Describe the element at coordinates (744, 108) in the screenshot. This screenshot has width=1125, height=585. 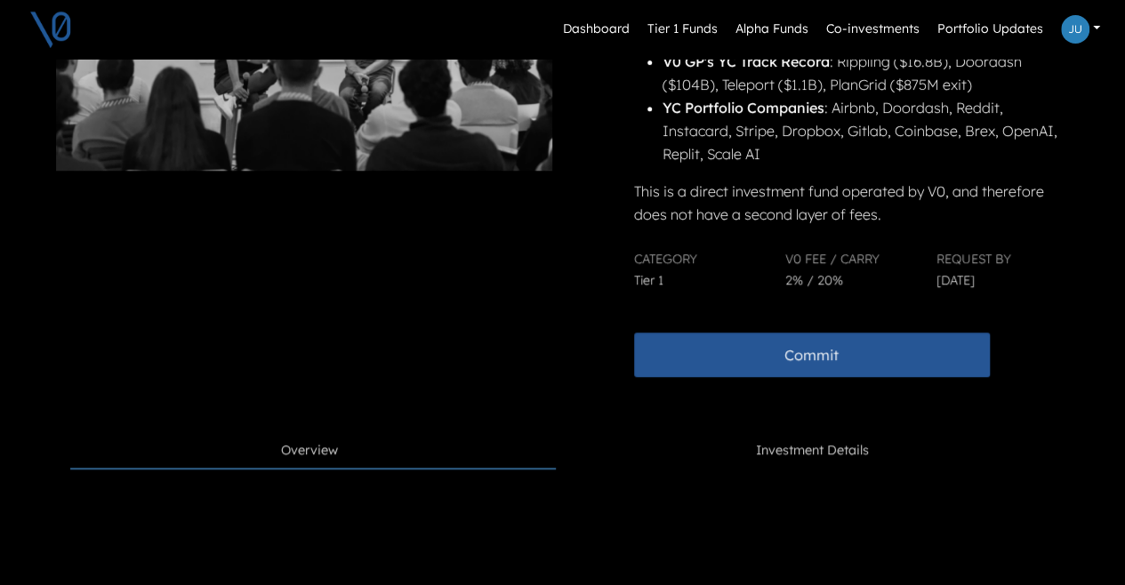
I see `strong: YC Portfolio Companies` at that location.